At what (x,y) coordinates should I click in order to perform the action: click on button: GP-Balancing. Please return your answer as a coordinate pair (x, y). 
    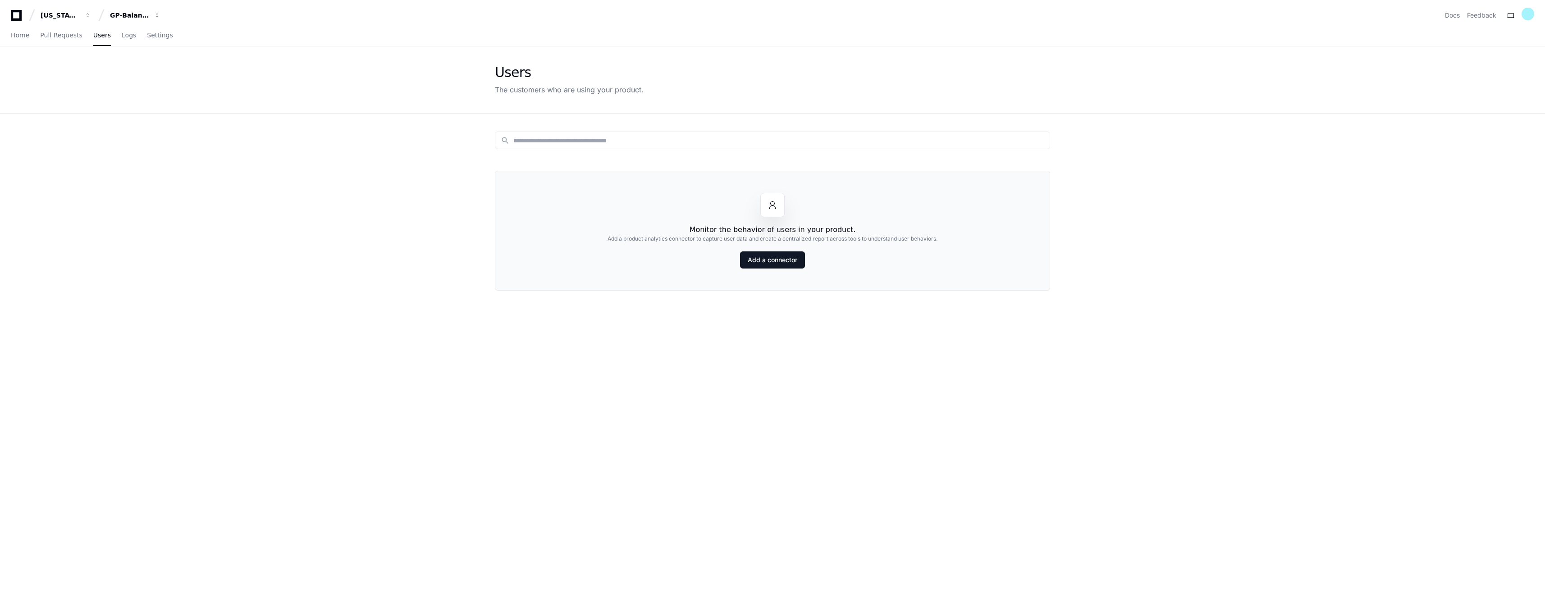
    Looking at the image, I should click on (135, 15).